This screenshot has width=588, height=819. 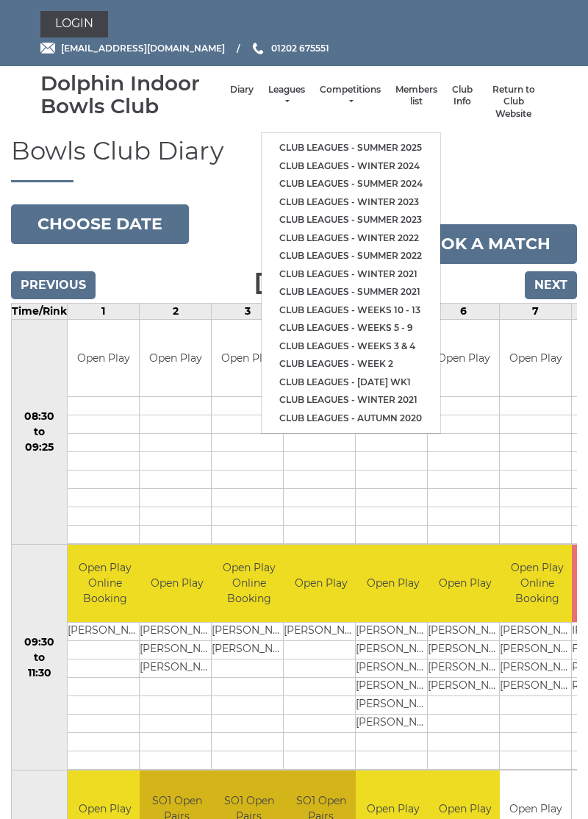 I want to click on a: Club leagues - Summer 2025, so click(x=351, y=148).